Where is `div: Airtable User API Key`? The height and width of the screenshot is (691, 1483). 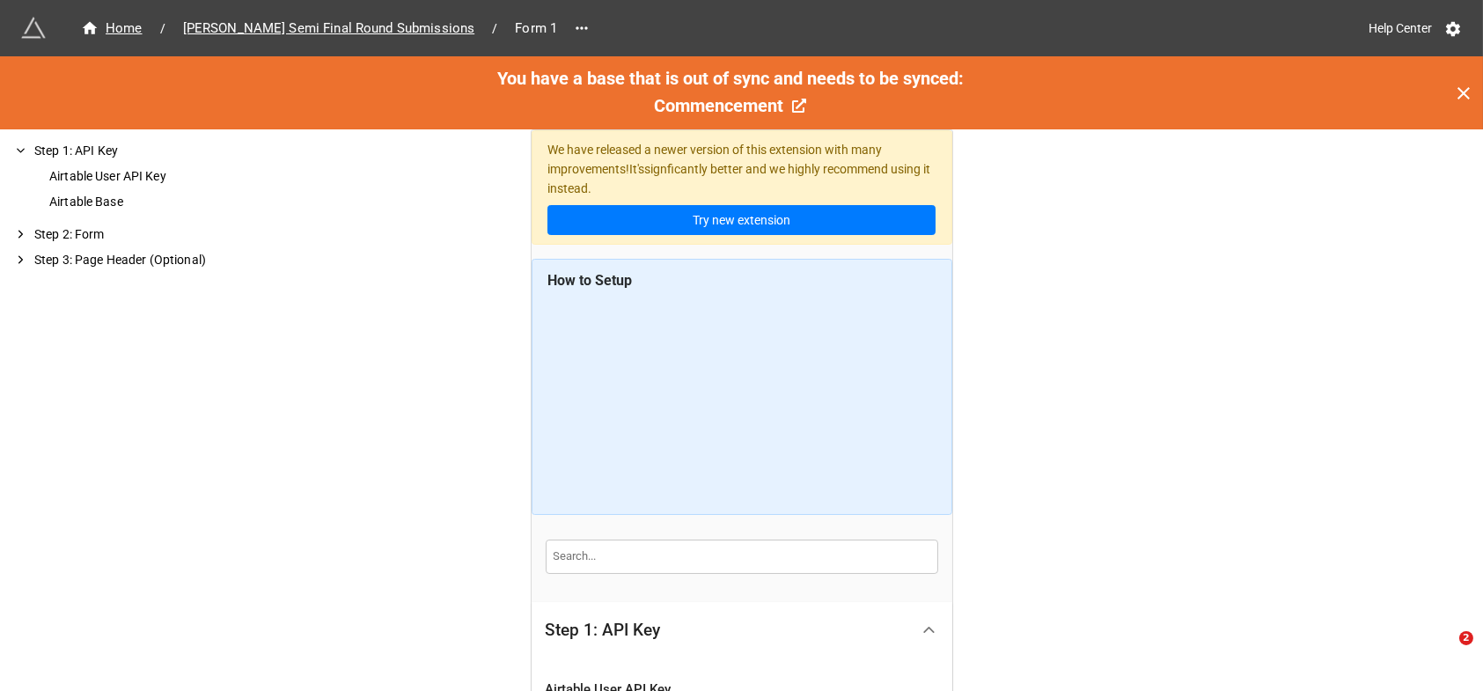 div: Airtable User API Key is located at coordinates (164, 176).